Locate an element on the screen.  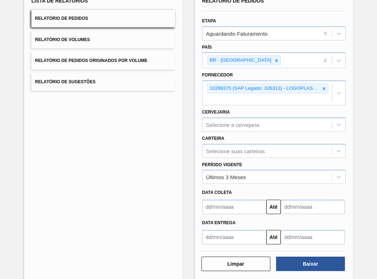
button: Relatório de Pedidos is located at coordinates (103, 18).